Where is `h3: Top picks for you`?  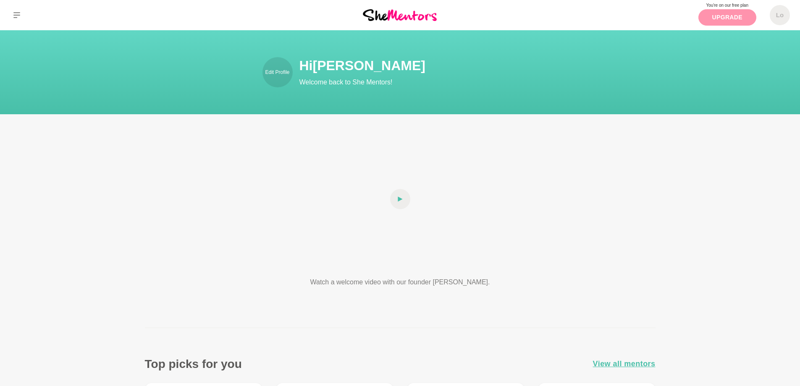
h3: Top picks for you is located at coordinates (193, 364).